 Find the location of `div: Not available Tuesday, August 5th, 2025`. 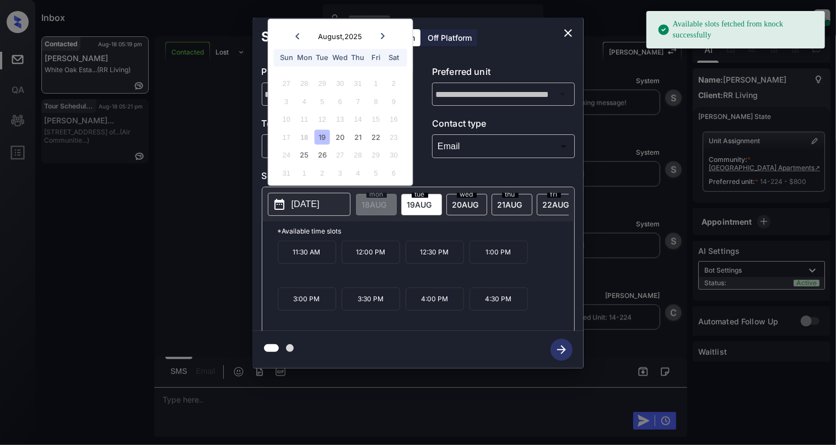

div: Not available Tuesday, August 5th, 2025 is located at coordinates (322, 101).